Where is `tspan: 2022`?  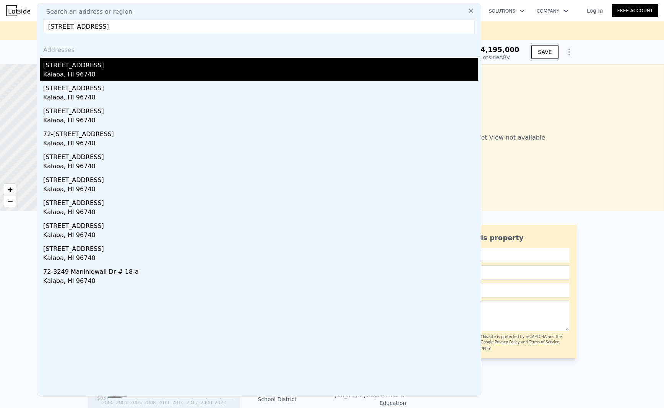 tspan: 2022 is located at coordinates (220, 403).